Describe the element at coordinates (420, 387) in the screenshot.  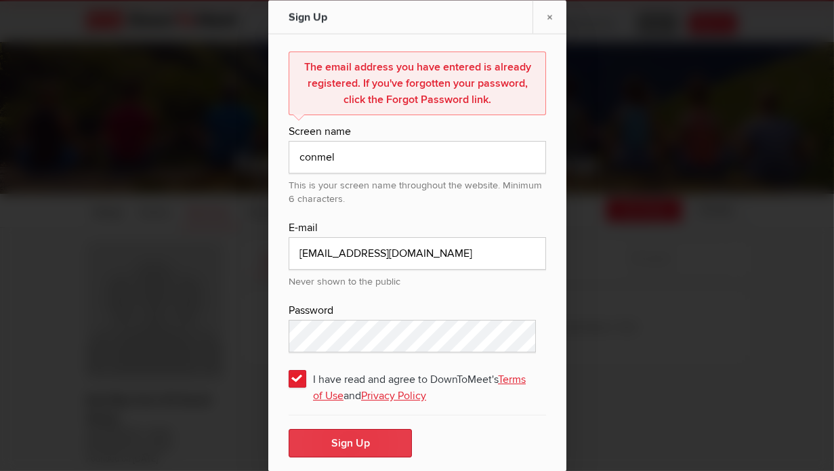
I see `a: Terms of Use` at that location.